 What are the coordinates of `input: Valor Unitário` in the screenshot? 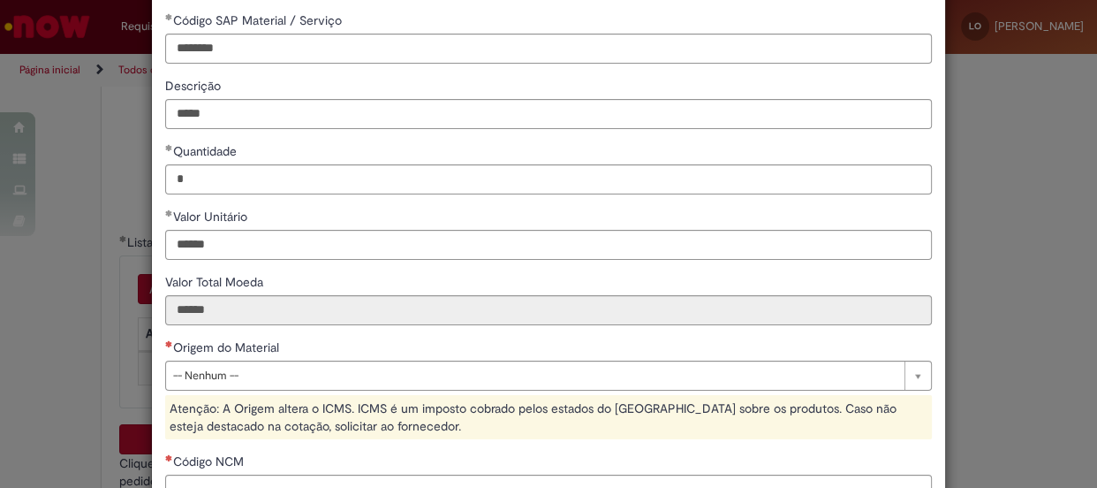 It's located at (548, 245).